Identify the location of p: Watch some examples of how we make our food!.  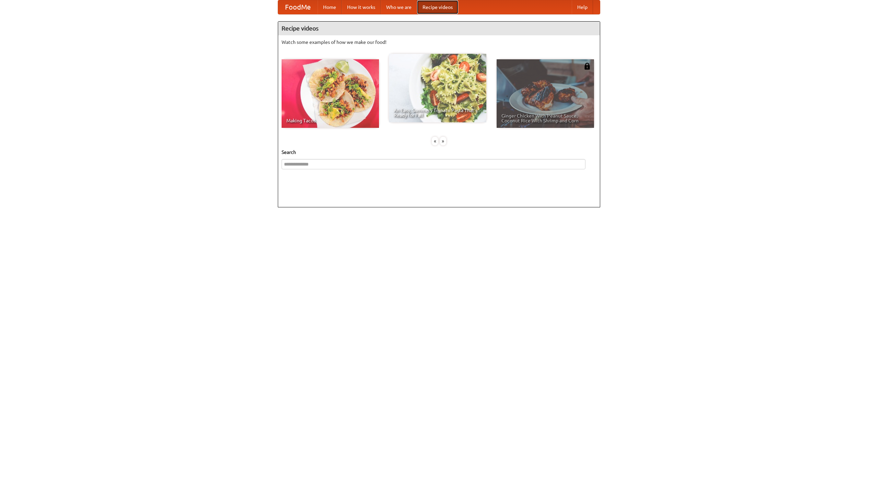
(439, 42).